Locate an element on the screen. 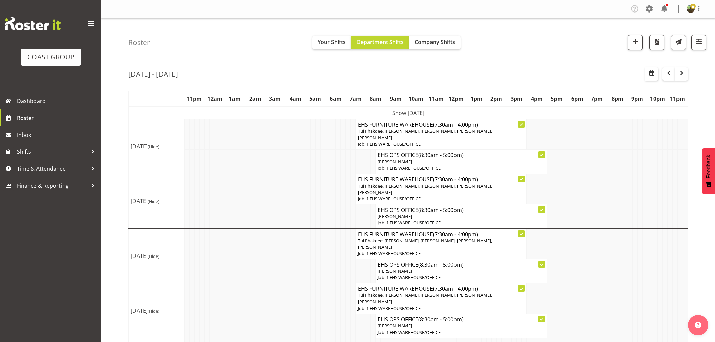 Image resolution: width=715 pixels, height=342 pixels. button: Department Shifts is located at coordinates (380, 43).